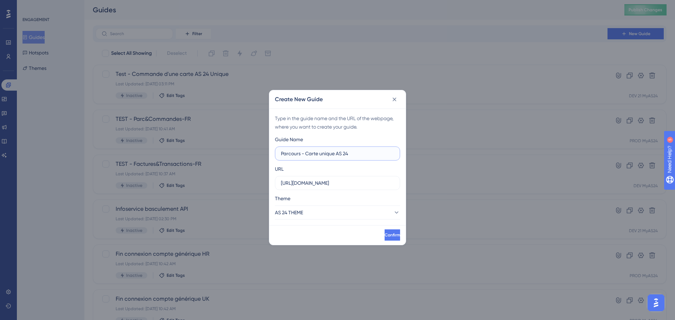 The width and height of the screenshot is (675, 320). What do you see at coordinates (337, 183) in the screenshot?
I see `input: https://www.example.com` at bounding box center [337, 183].